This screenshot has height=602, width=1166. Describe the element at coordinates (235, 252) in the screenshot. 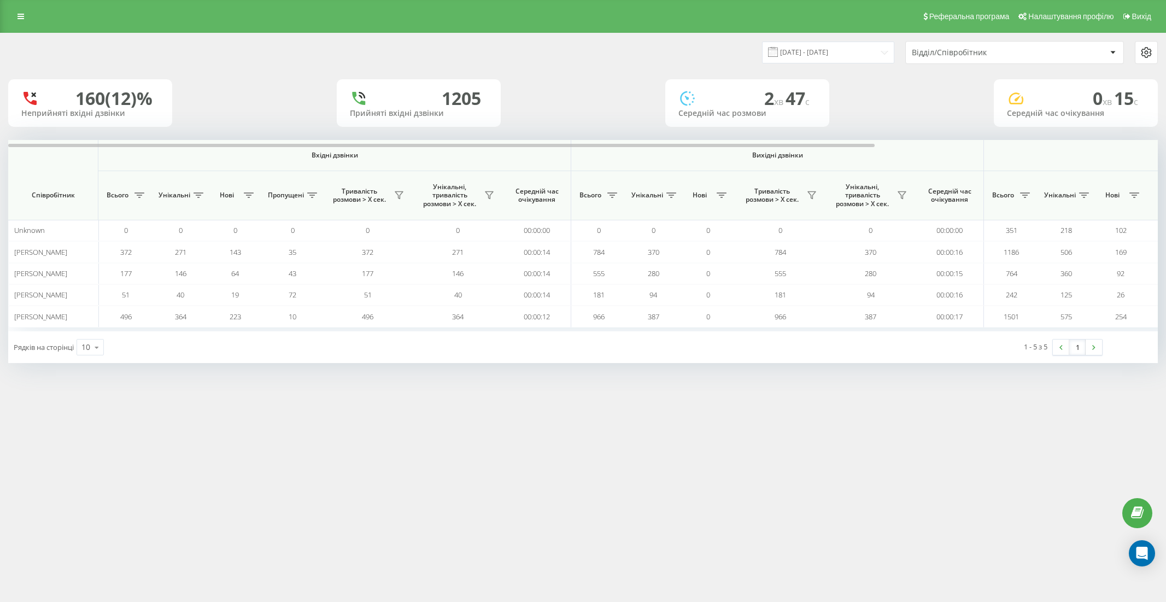

I see `span: 143` at that location.